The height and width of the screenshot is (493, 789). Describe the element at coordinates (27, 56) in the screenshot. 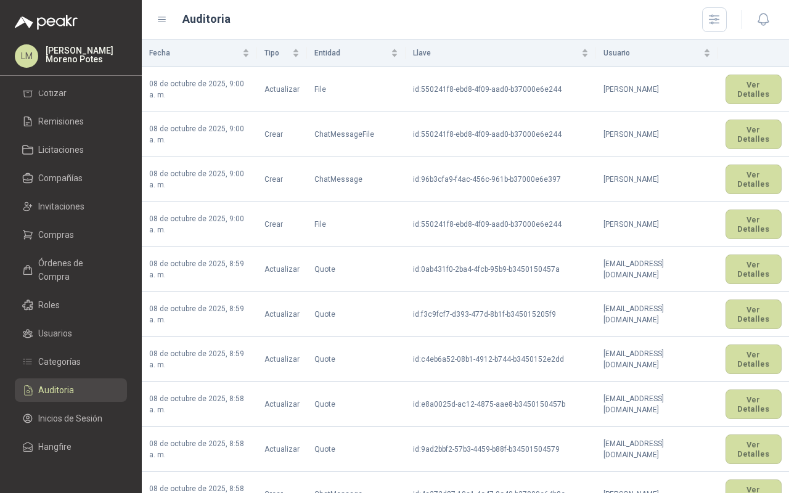

I see `div: LM` at that location.